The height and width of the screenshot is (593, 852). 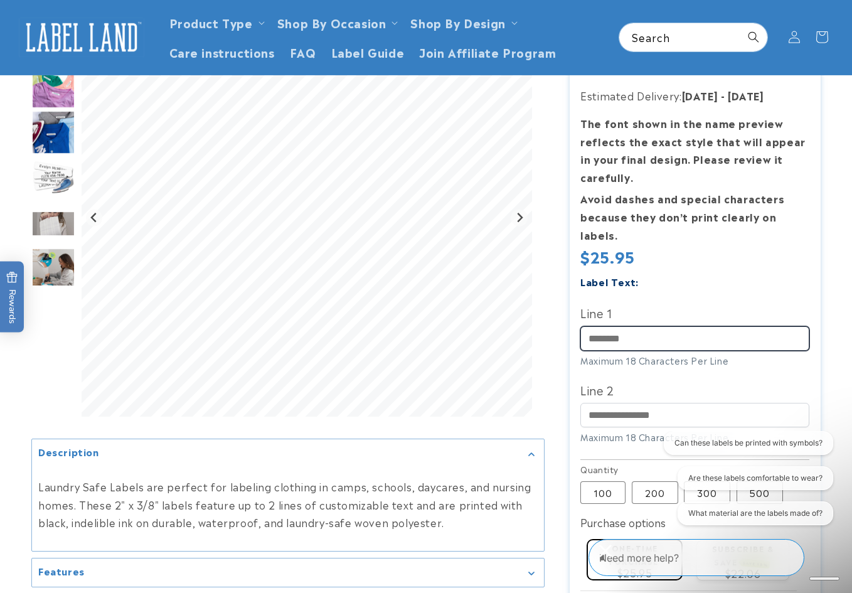 I want to click on img: Iron on name tags ironed to a t-shirt, so click(x=53, y=87).